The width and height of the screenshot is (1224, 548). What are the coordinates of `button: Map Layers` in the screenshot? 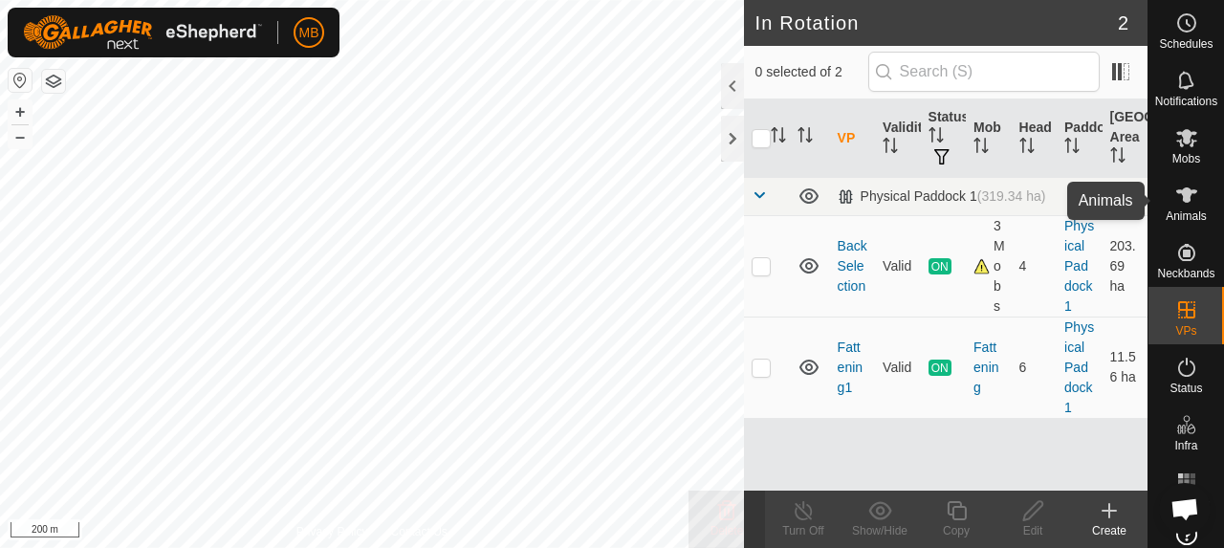 It's located at (54, 81).